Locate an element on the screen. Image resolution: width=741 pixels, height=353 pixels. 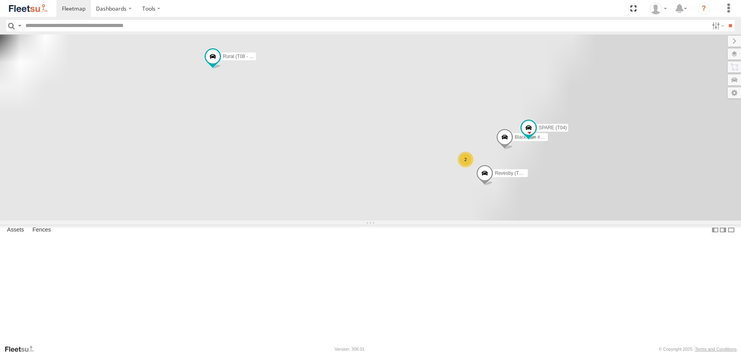
div: Version: 308.01 is located at coordinates (349, 349).